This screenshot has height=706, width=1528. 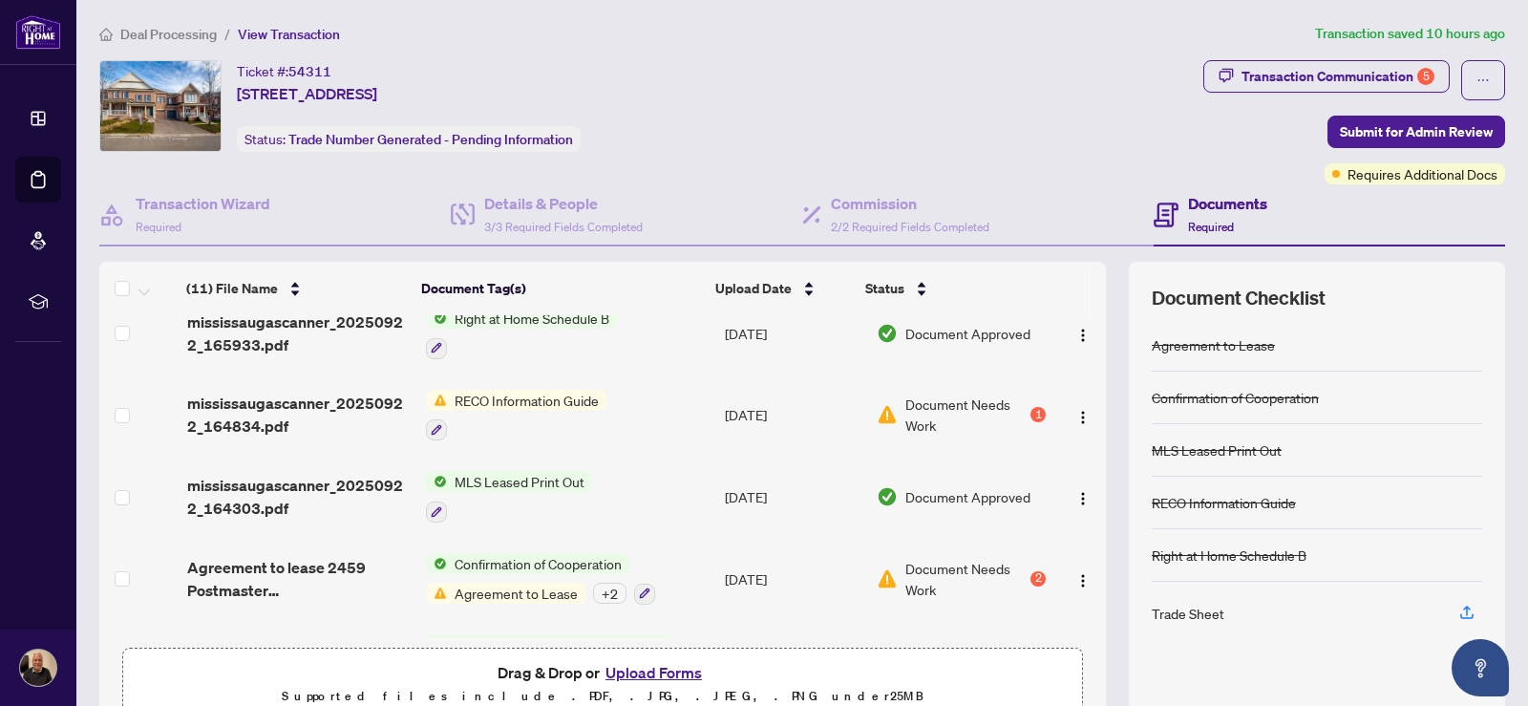 What do you see at coordinates (284, 71) in the screenshot?
I see `div: Ticket #:` at bounding box center [284, 71].